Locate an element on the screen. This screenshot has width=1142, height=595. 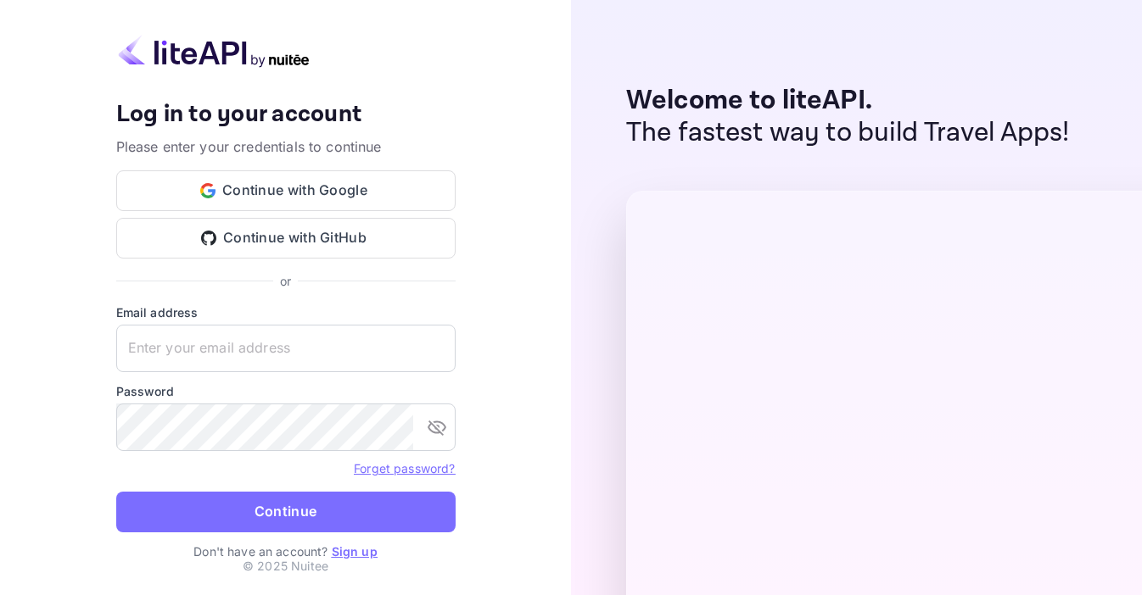
button: Continue with GitHub is located at coordinates (286, 238).